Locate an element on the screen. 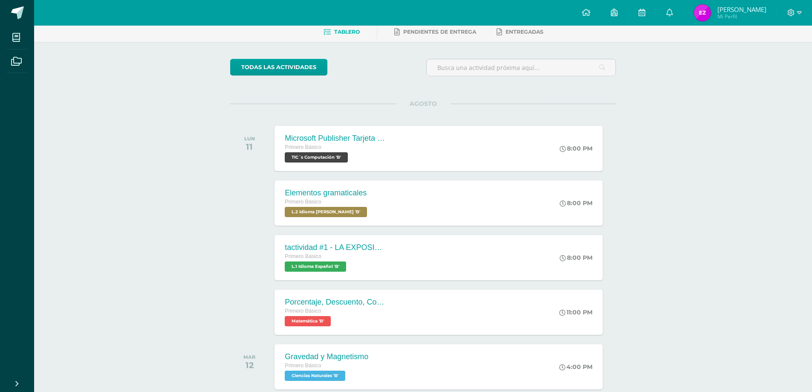 This screenshot has width=812, height=392. span: AGOSTO is located at coordinates (423, 104).